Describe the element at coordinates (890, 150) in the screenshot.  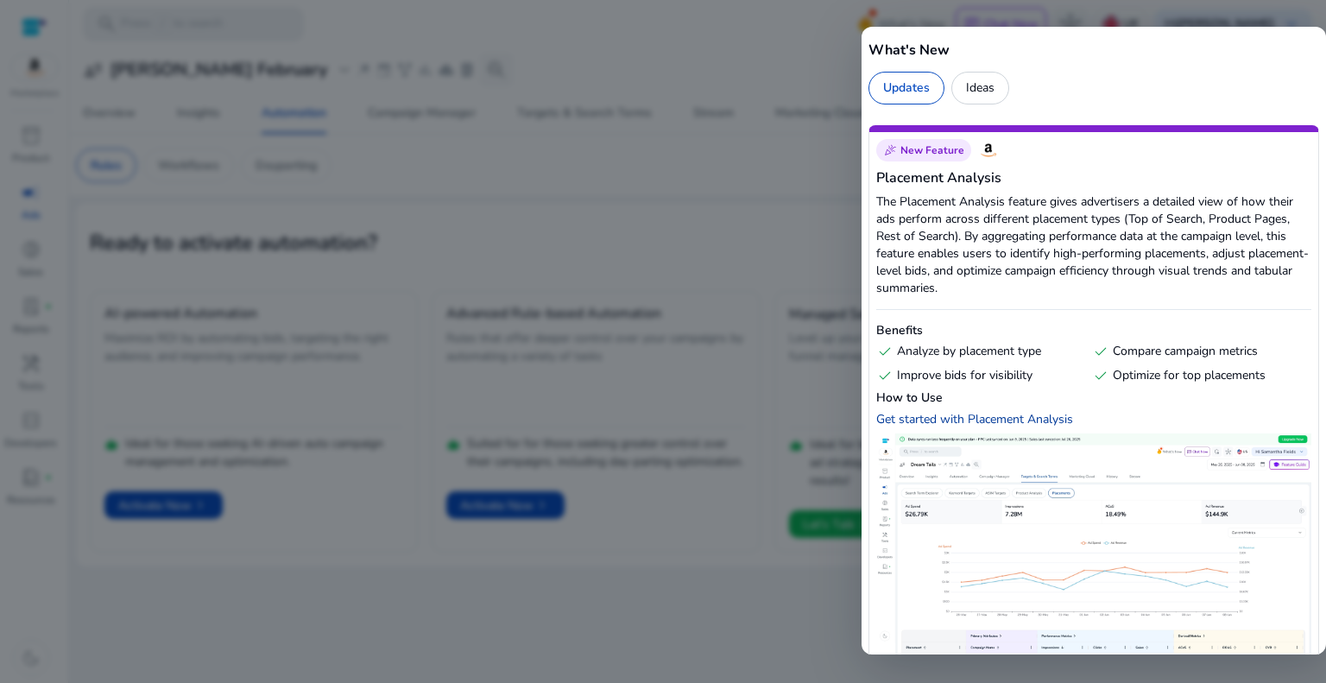
I see `span: celebration` at that location.